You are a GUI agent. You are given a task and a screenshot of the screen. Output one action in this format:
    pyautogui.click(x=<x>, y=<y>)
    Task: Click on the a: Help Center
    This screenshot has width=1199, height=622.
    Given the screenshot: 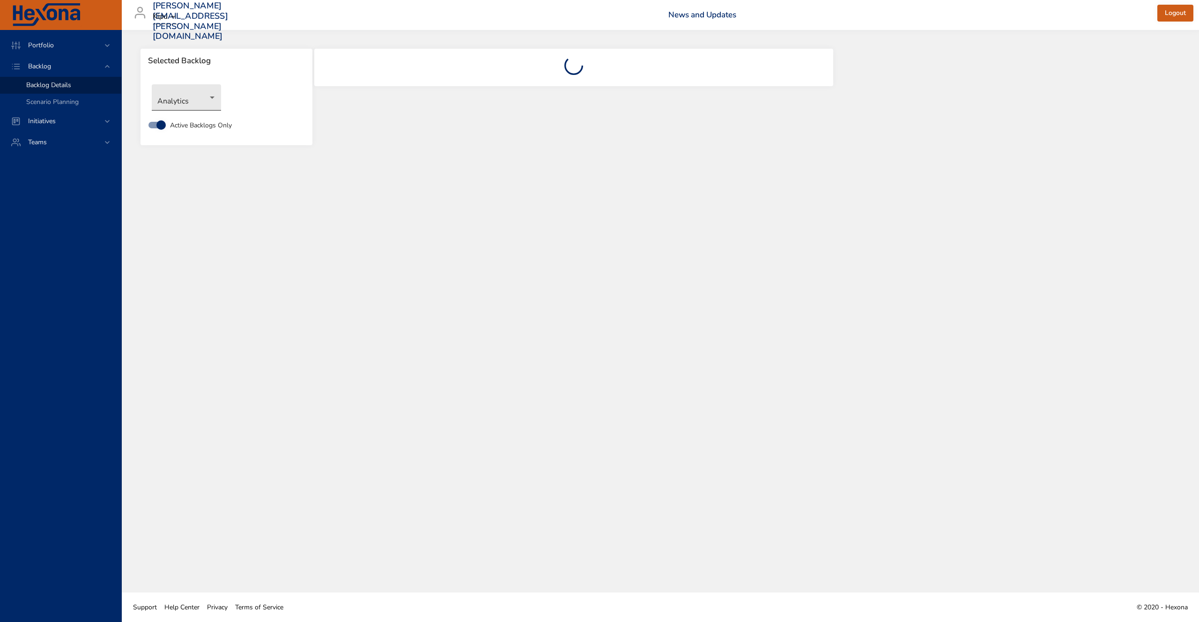 What is the action you would take?
    pyautogui.click(x=182, y=607)
    